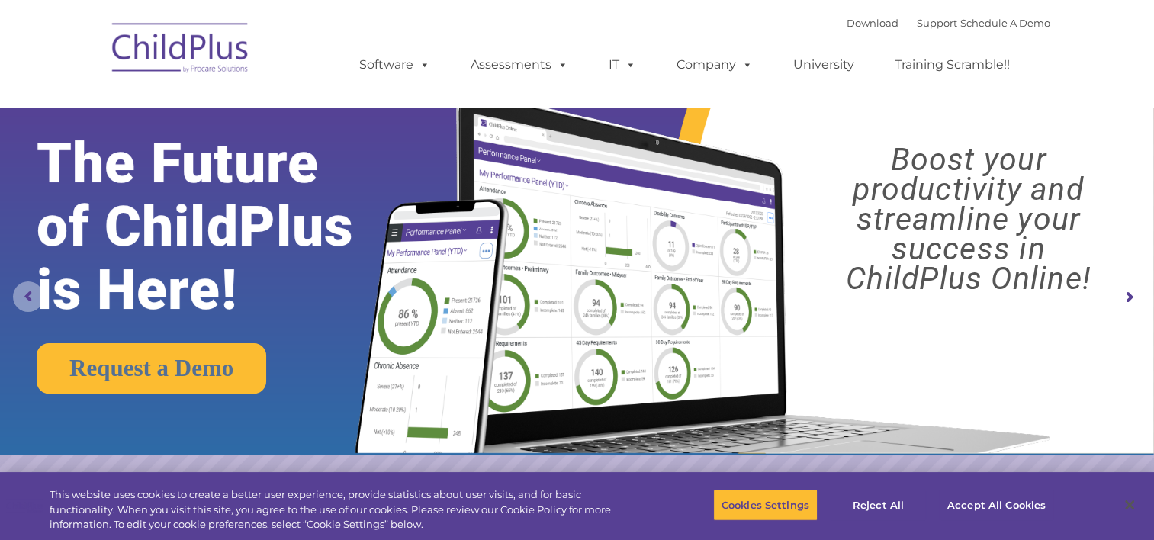 The height and width of the screenshot is (540, 1154). Describe the element at coordinates (220, 227) in the screenshot. I see `rs-layer: The Future of ChildPlus is Here!` at that location.